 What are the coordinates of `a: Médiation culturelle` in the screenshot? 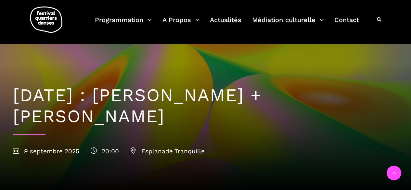 It's located at (288, 24).